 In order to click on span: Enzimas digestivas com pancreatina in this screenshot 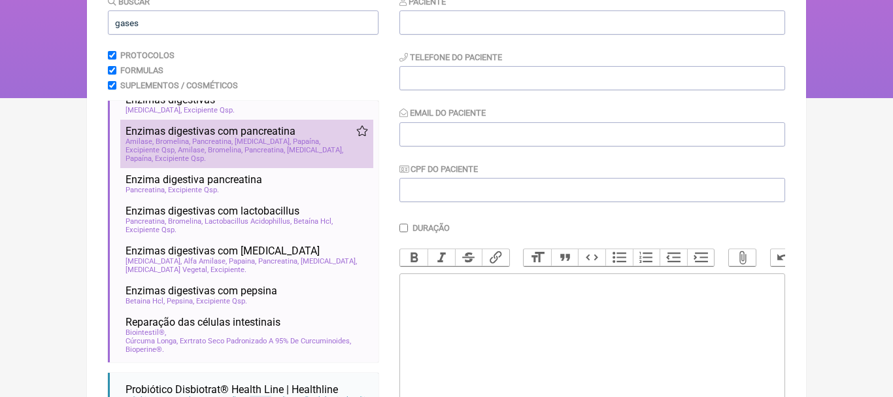, I will do `click(210, 131)`.